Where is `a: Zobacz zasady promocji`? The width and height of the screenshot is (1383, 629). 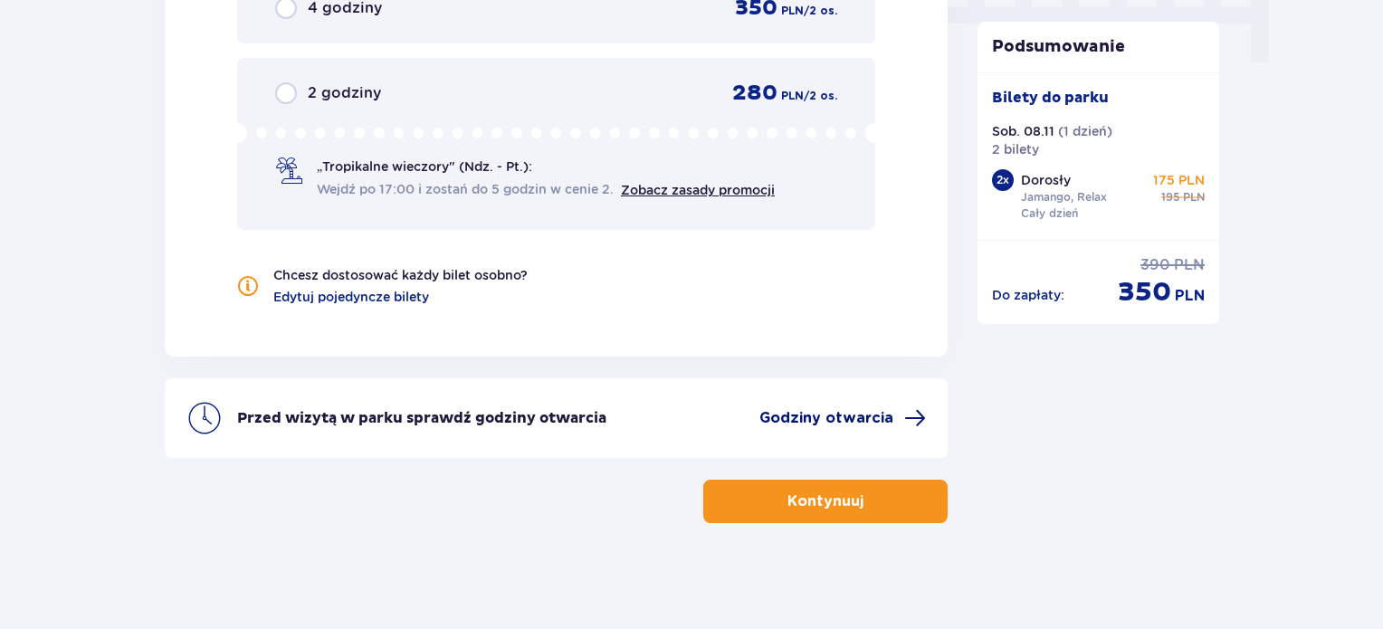 a: Zobacz zasady promocji is located at coordinates (698, 190).